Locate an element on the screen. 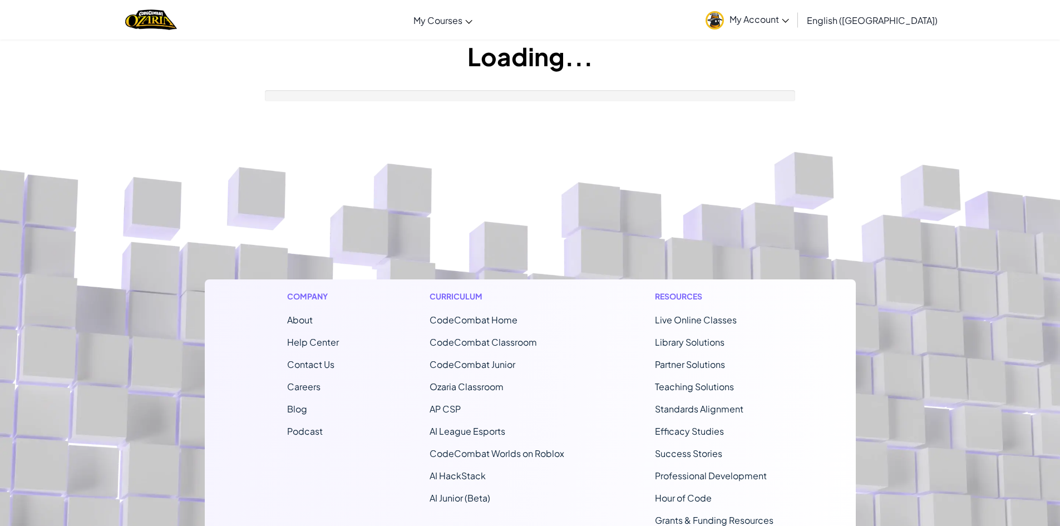 The image size is (1060, 526). a: CodeCombat Junior is located at coordinates (473, 364).